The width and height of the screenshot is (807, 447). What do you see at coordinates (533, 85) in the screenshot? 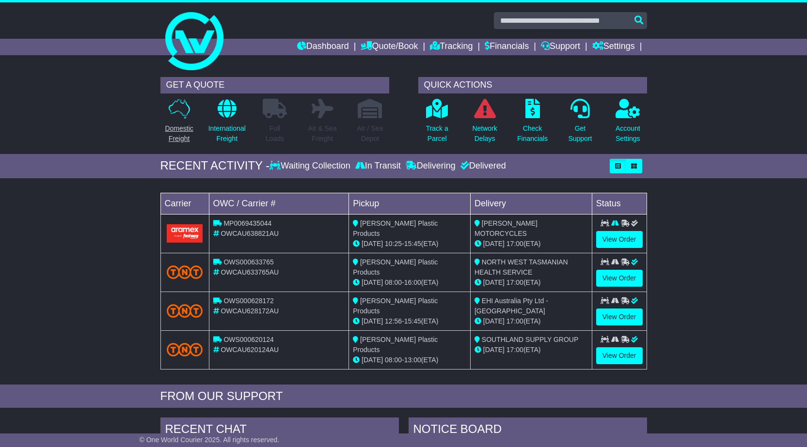
I see `div: QUICK ACTIONS` at bounding box center [533, 85].